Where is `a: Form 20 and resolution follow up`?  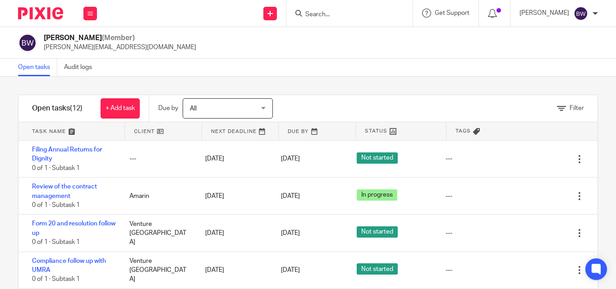 a: Form 20 and resolution follow up is located at coordinates (73, 228).